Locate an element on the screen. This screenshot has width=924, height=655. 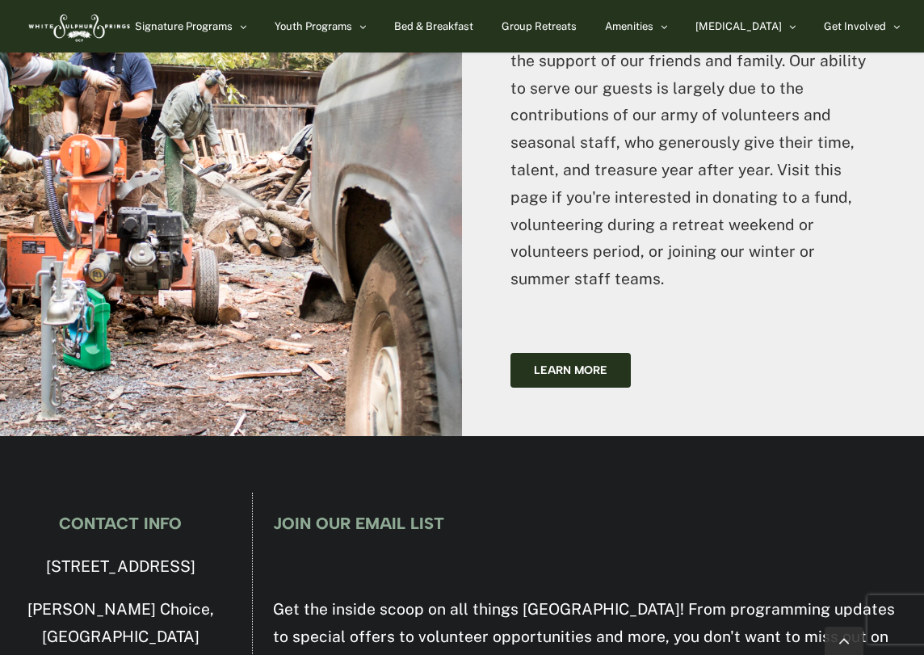
span: Youth Programs is located at coordinates (314, 26).